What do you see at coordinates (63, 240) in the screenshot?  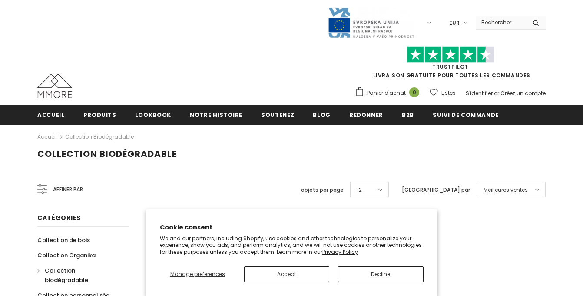 I see `a: Collection de bois` at bounding box center [63, 240].